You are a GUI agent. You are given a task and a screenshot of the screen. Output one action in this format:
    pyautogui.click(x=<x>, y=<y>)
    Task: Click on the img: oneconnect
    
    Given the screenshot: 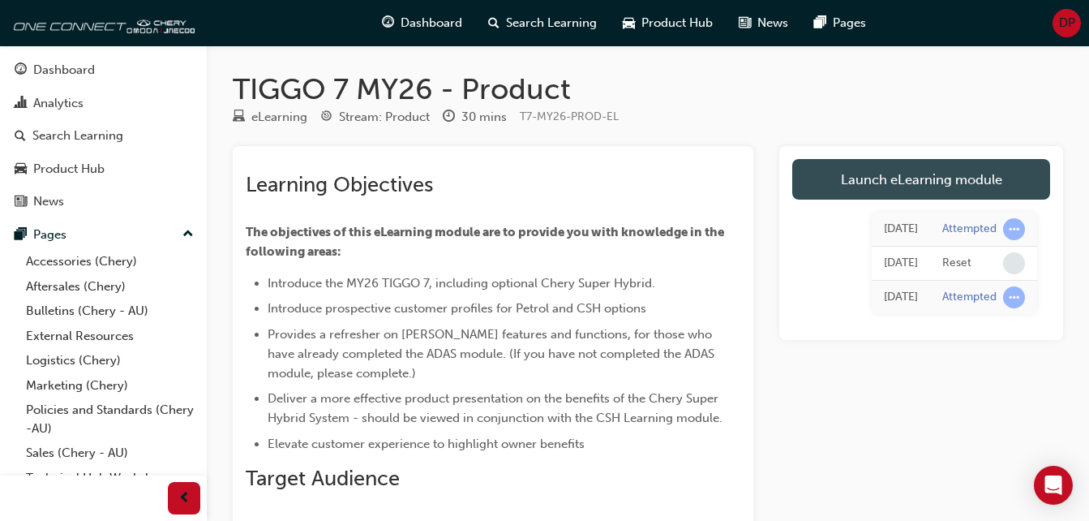 What is the action you would take?
    pyautogui.click(x=101, y=23)
    